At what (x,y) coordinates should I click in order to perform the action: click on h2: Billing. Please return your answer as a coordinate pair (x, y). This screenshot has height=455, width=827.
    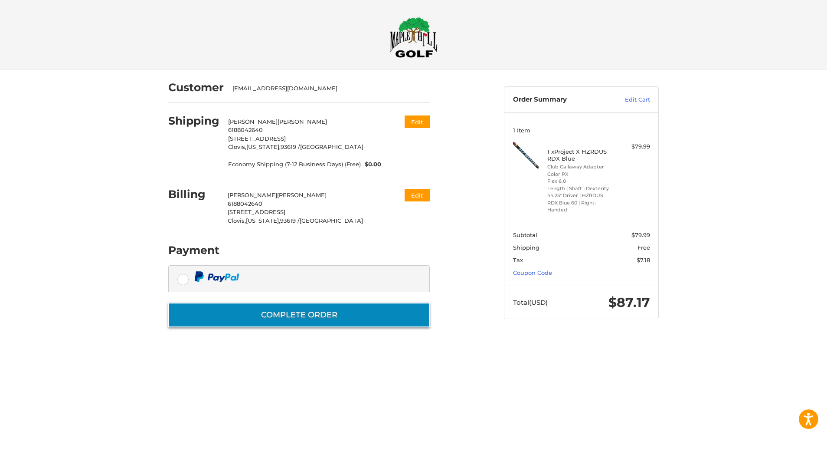
    Looking at the image, I should click on (193, 194).